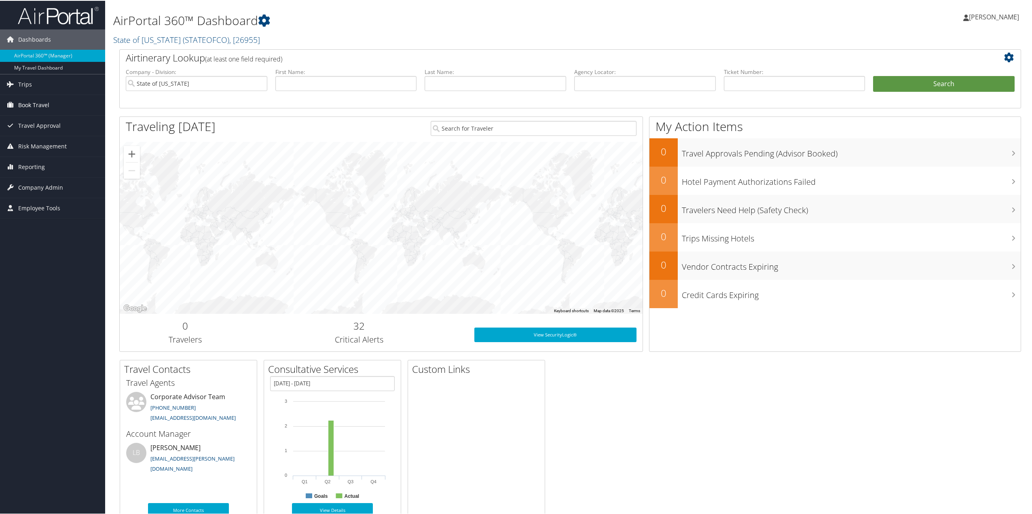  What do you see at coordinates (373, 481) in the screenshot?
I see `text: Q4` at bounding box center [373, 481].